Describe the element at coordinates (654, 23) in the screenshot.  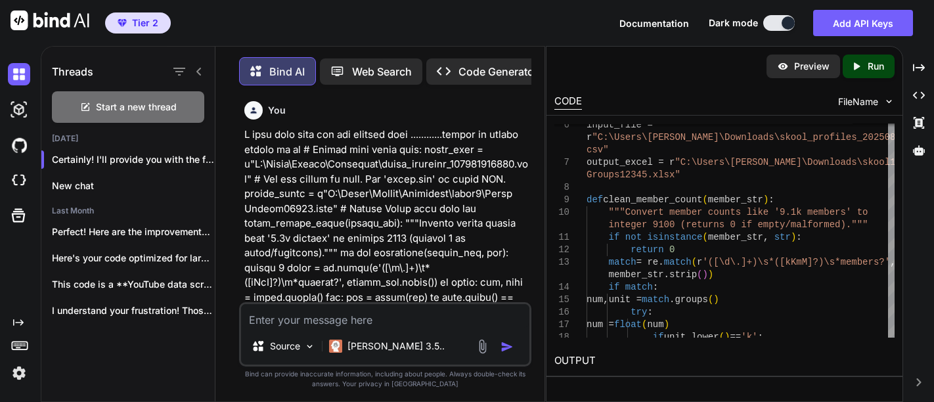
I see `span: Documentation` at that location.